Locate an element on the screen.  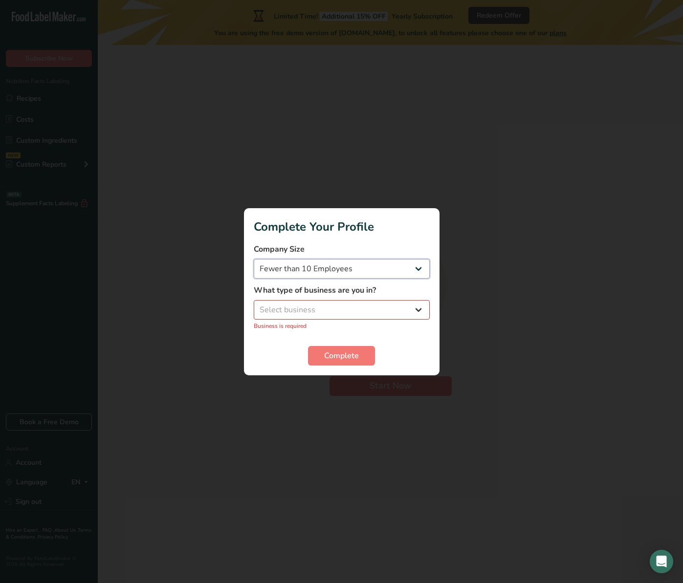
div: Open Intercom Messenger is located at coordinates (661, 562).